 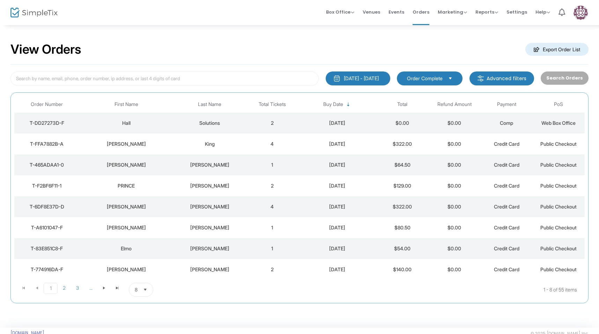 What do you see at coordinates (126, 123) in the screenshot?
I see `div: Hall` at bounding box center [126, 123].